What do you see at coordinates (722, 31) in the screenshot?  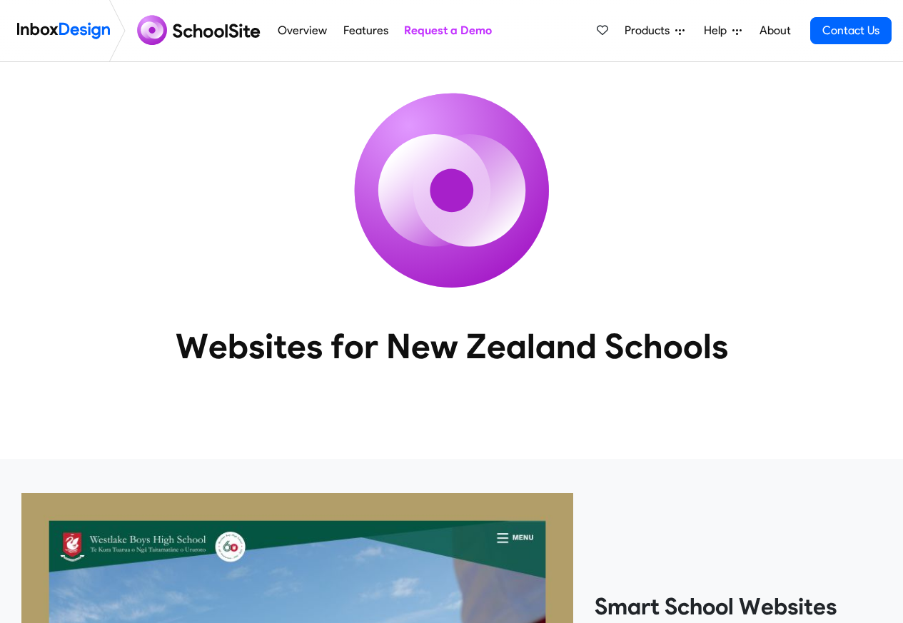 I see `a: Help` at bounding box center [722, 31].